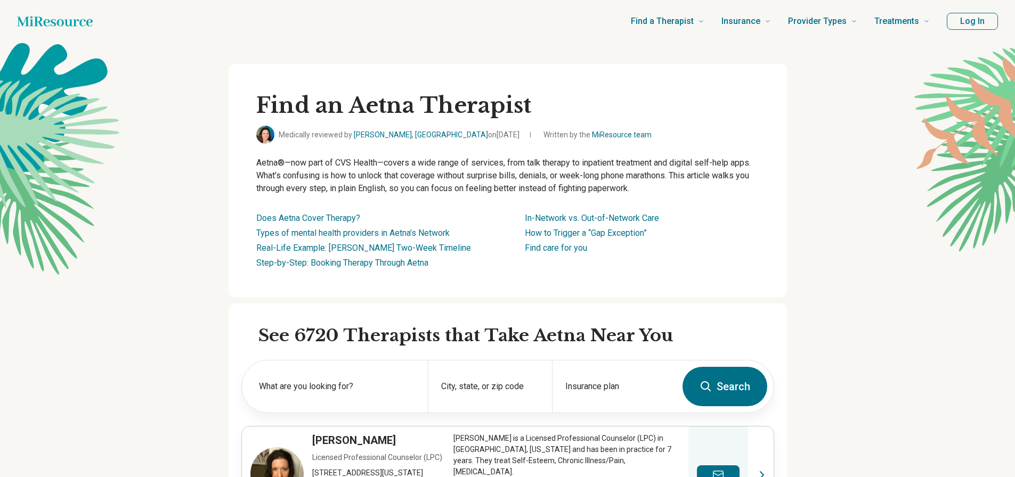  Describe the element at coordinates (586, 233) in the screenshot. I see `a: How to Trigger a “Gap Exception”` at that location.